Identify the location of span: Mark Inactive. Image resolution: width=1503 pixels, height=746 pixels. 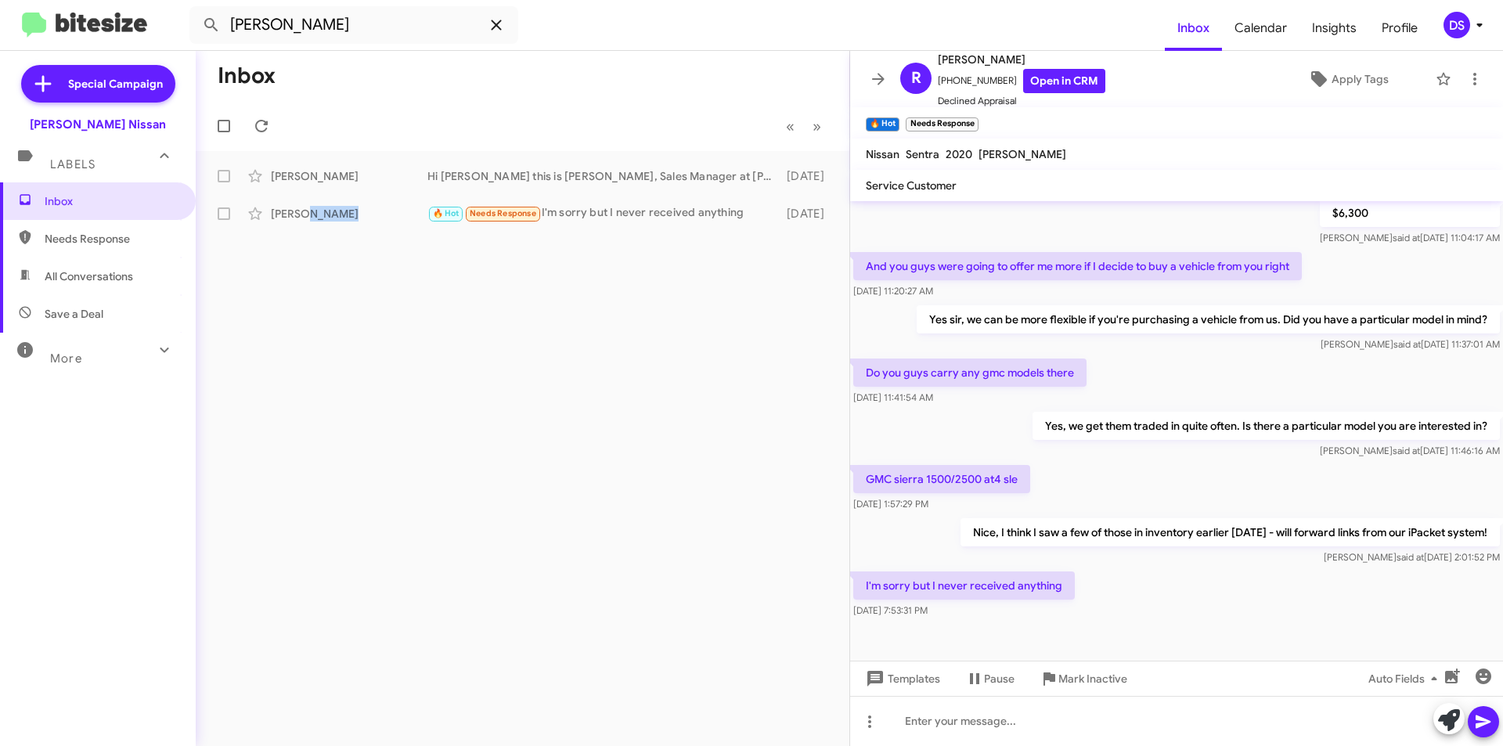
(1093, 679).